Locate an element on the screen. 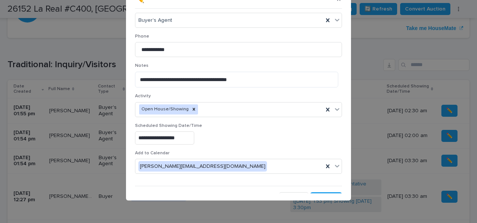 The width and height of the screenshot is (477, 223). span: Scheduled Showing Date/Time is located at coordinates (168, 126).